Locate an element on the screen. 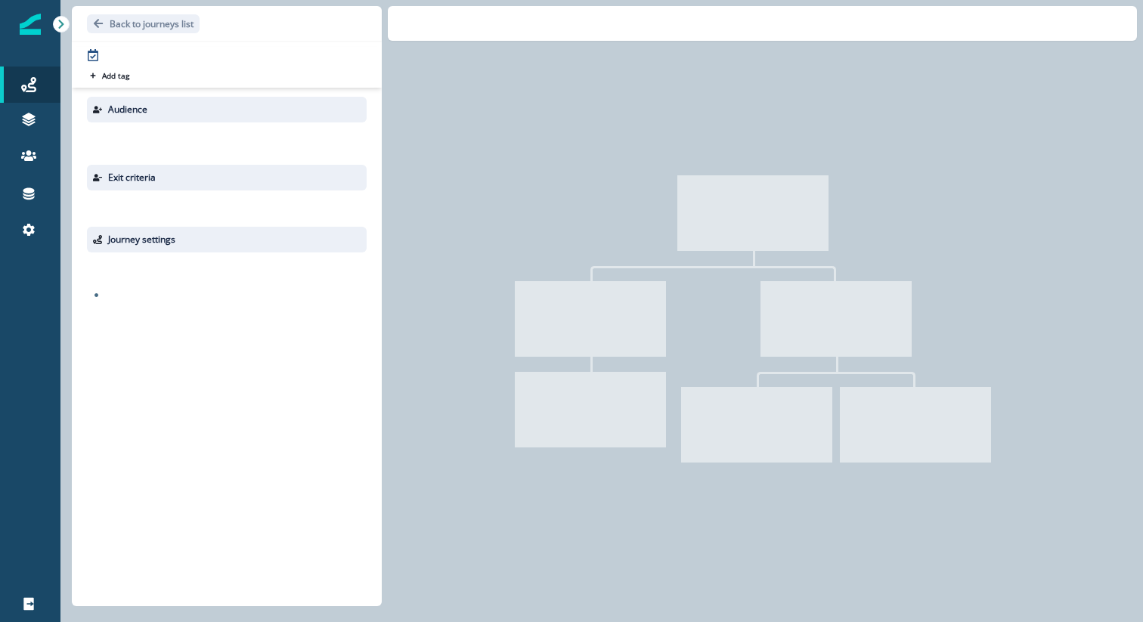 Image resolution: width=1143 pixels, height=622 pixels. p: Audience is located at coordinates (128, 110).